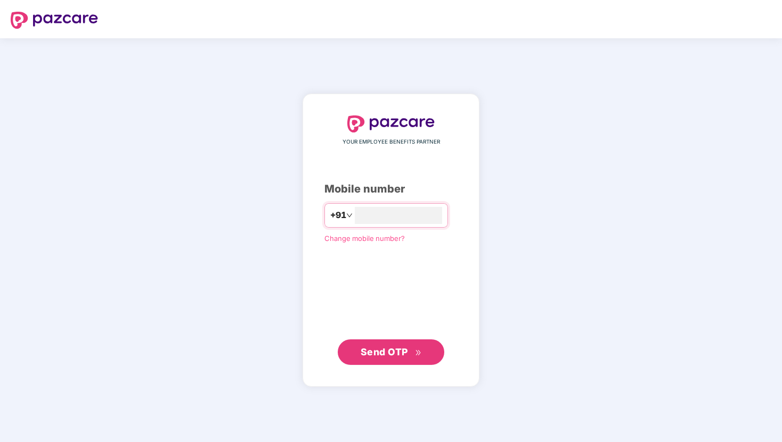 The image size is (782, 442). What do you see at coordinates (391, 189) in the screenshot?
I see `div: Mobile number` at bounding box center [391, 189].